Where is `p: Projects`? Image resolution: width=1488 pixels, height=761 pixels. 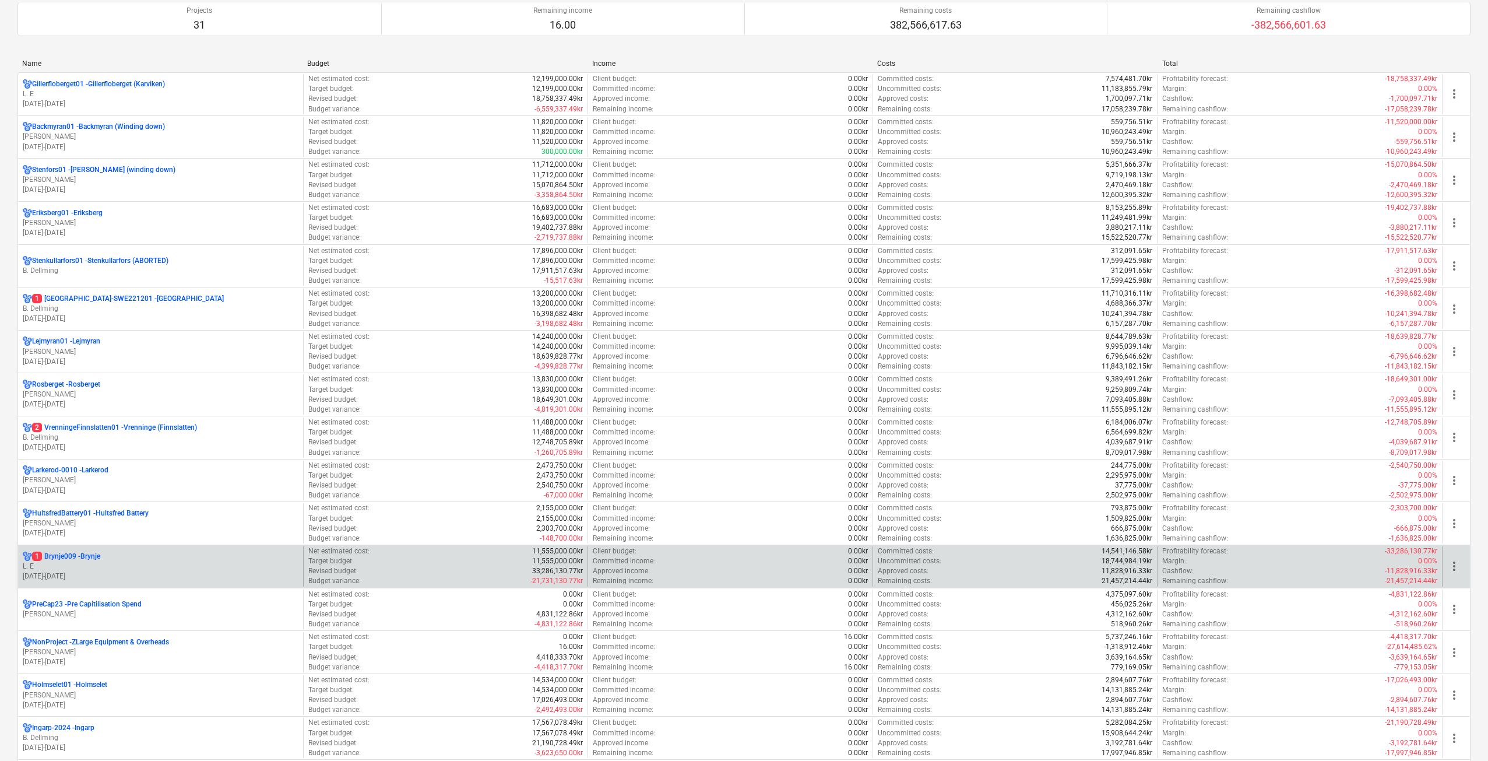
p: Projects is located at coordinates (199, 10).